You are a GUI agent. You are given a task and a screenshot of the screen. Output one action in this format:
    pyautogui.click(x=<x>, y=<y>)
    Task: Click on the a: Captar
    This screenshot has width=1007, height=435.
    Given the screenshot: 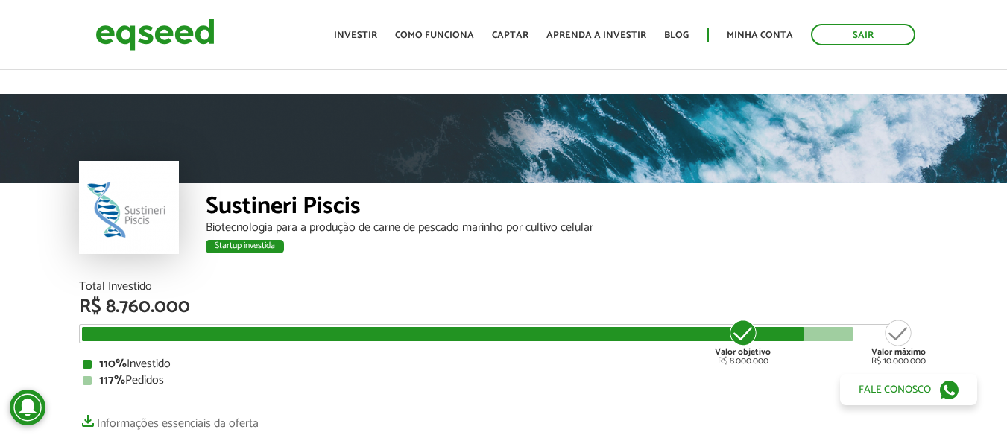 What is the action you would take?
    pyautogui.click(x=510, y=35)
    